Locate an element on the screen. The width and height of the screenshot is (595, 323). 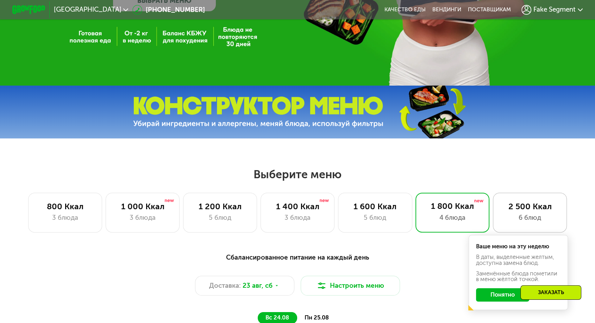
a: Качество еды is located at coordinates (405, 9).